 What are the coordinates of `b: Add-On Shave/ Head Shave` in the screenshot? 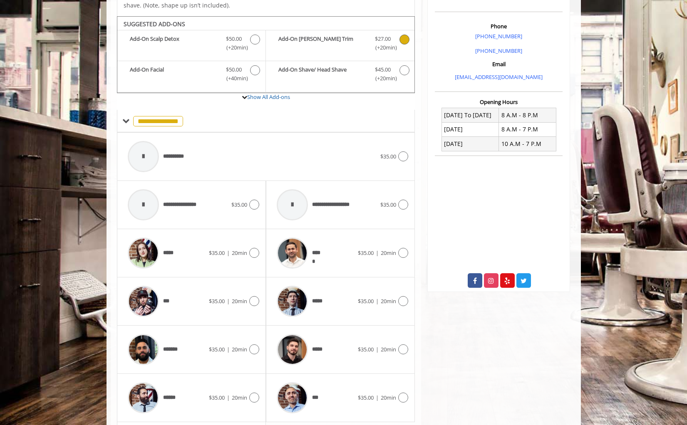 It's located at (322, 74).